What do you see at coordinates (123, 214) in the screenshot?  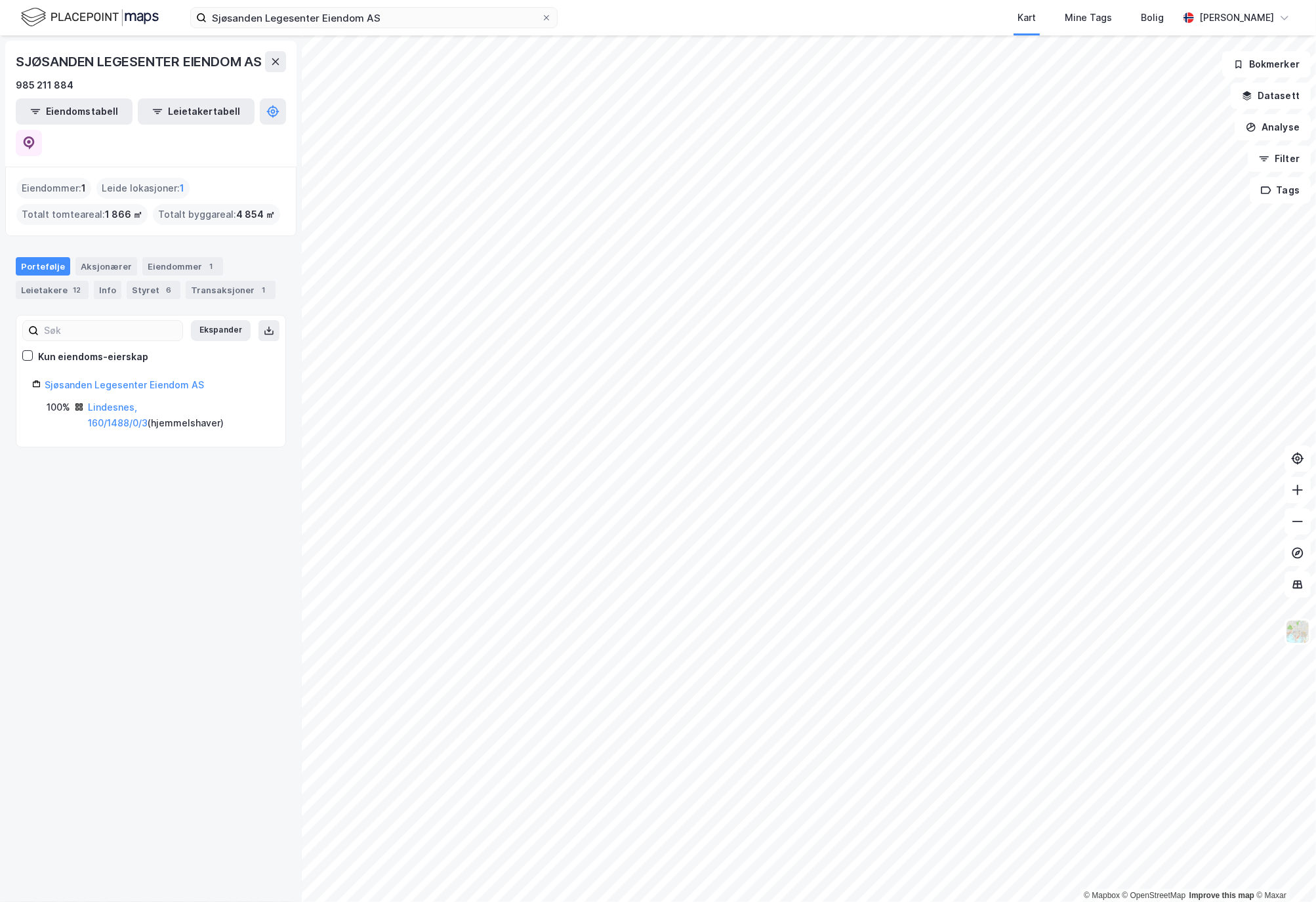 I see `span: 1 866 ㎡` at bounding box center [123, 214].